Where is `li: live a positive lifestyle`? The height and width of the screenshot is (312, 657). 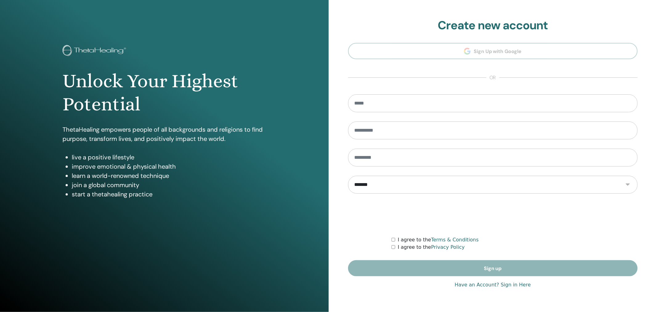 li: live a positive lifestyle is located at coordinates (169, 157).